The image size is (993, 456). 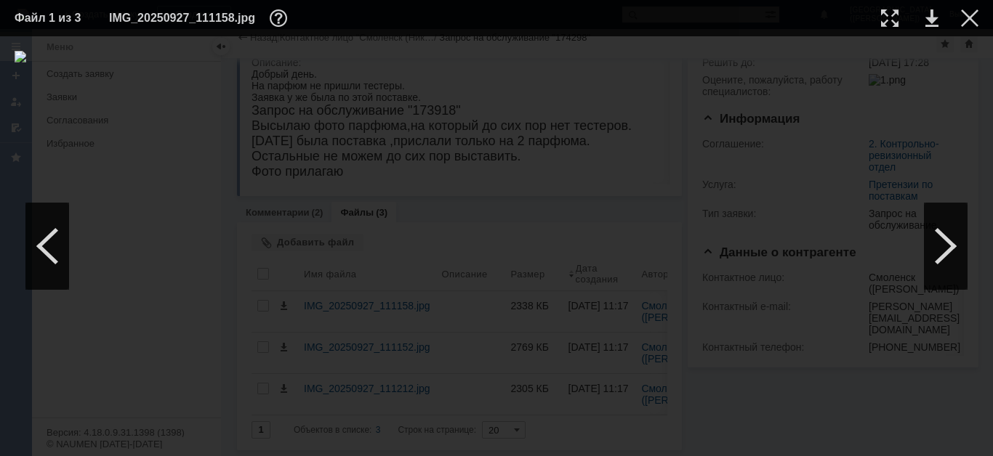 I want to click on div: Закрыть окно (Esc), so click(x=969, y=18).